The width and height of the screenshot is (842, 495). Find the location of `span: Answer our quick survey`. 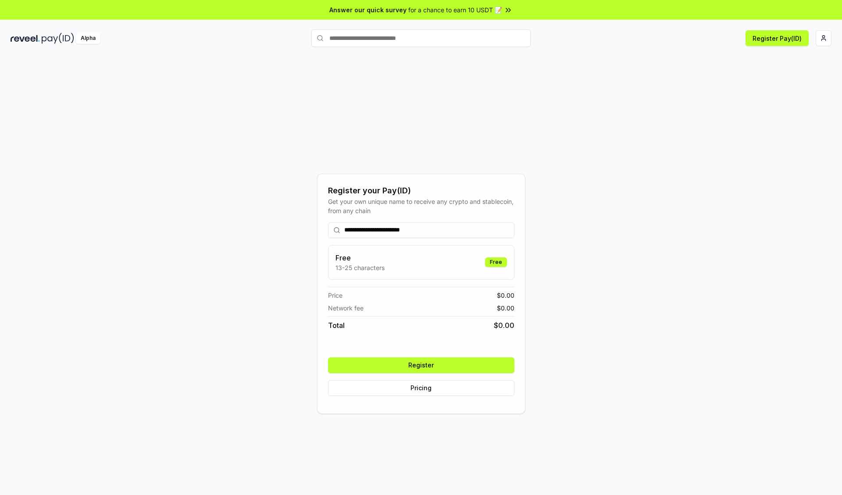

span: Answer our quick survey is located at coordinates (368, 10).